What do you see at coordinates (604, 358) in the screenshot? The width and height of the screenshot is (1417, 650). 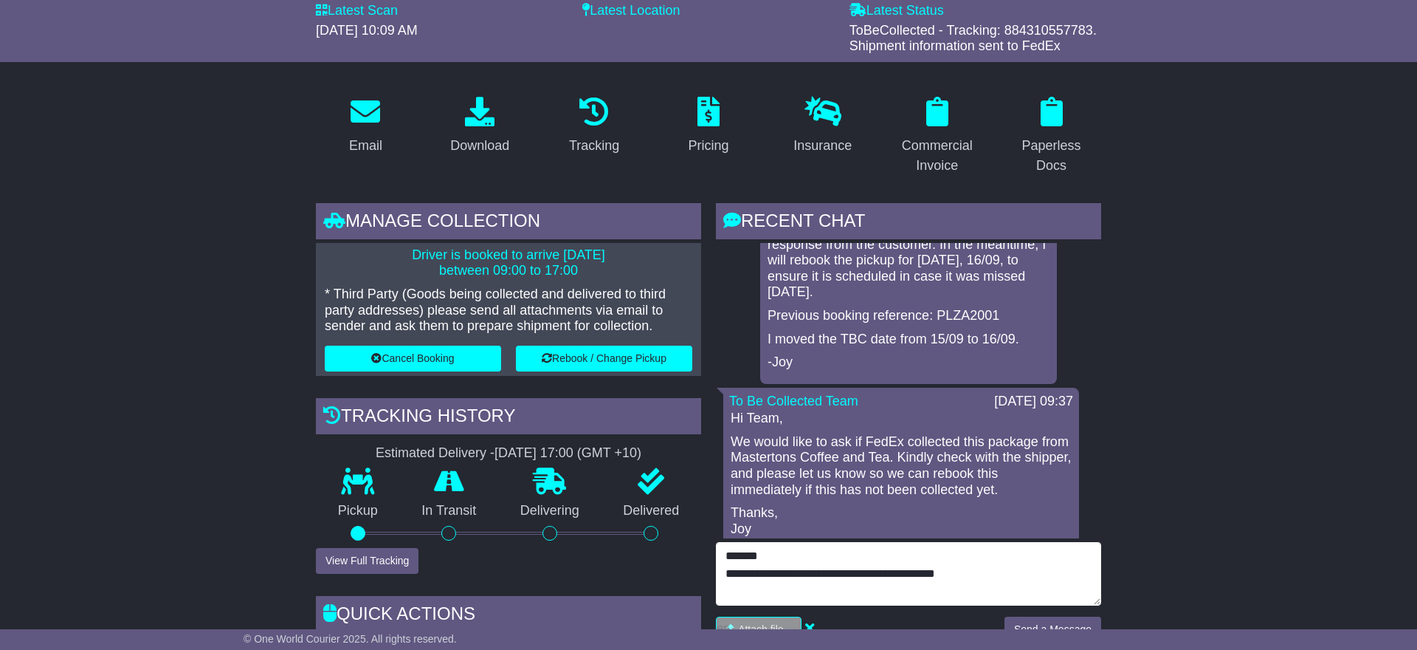 I see `button: Rebook / Change Pickup` at bounding box center [604, 358].